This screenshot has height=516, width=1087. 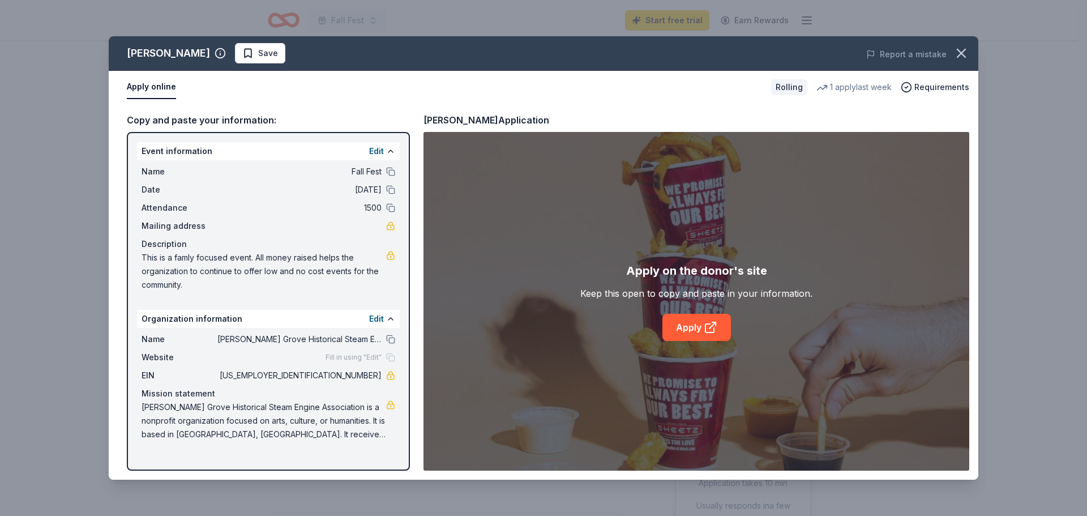 I want to click on span: This is a famly focused event. All money raised helps the organization to continue to offer low a..., so click(x=264, y=271).